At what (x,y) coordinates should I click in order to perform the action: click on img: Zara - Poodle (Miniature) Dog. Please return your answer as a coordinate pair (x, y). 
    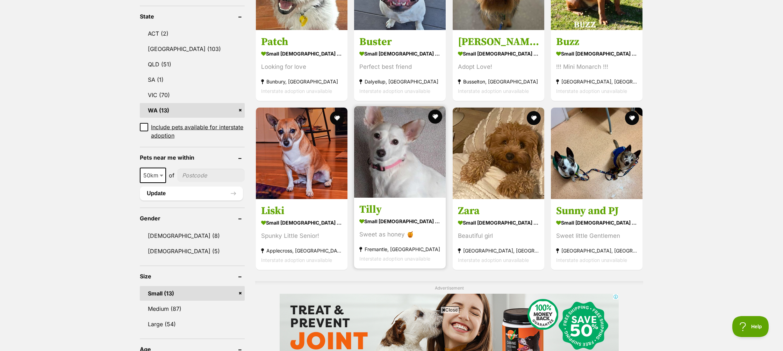
    Looking at the image, I should click on (499, 154).